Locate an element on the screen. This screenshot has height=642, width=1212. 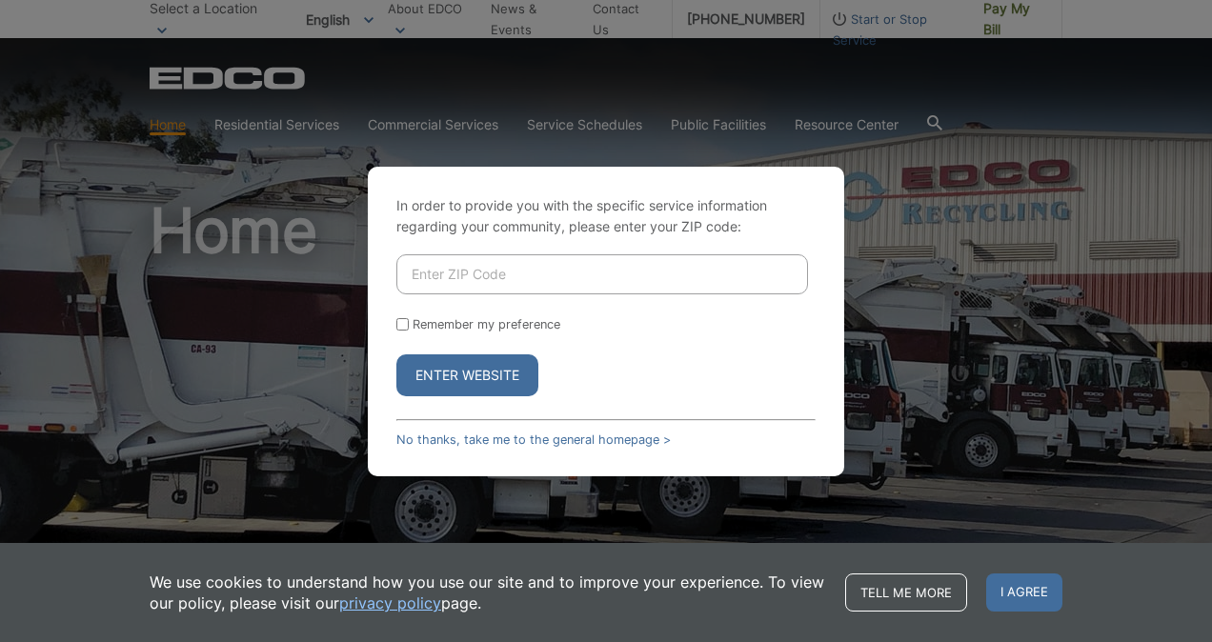
a: No thanks, take me to the general homepage > is located at coordinates (534, 439).